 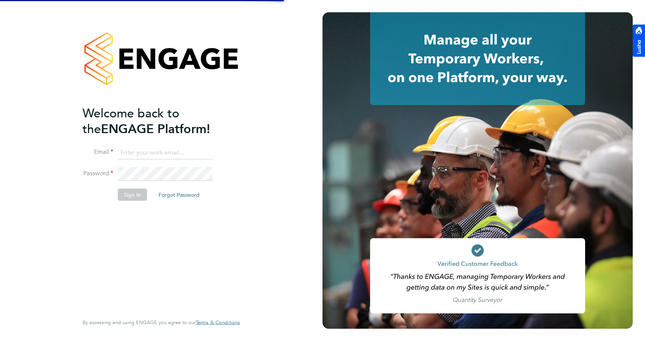 I want to click on label: Password, so click(x=98, y=174).